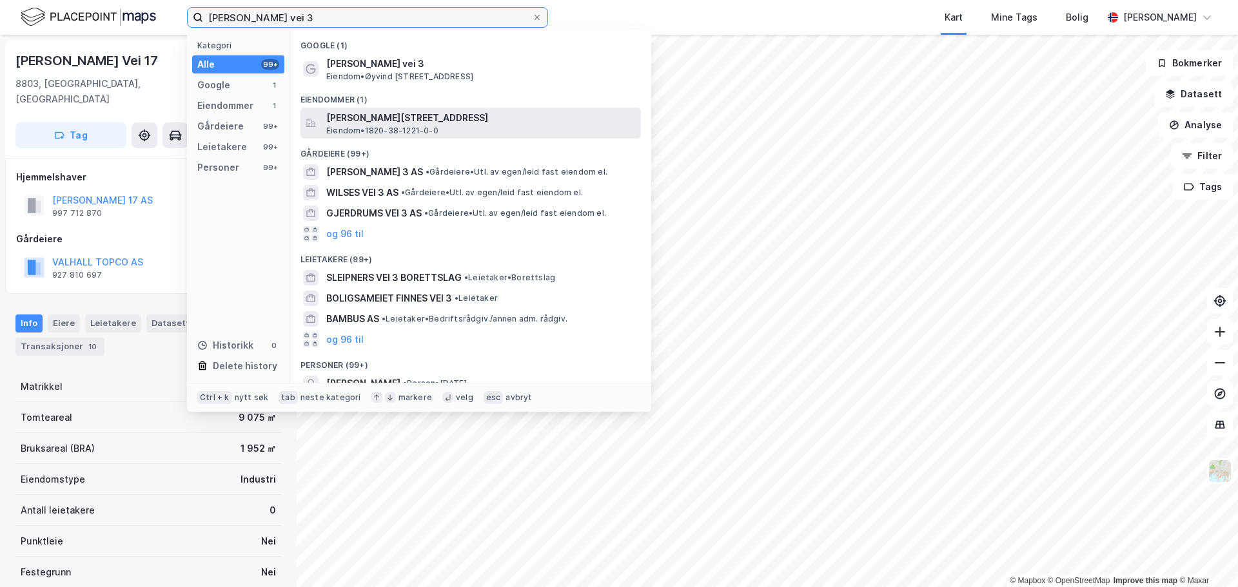 This screenshot has height=587, width=1238. Describe the element at coordinates (1203, 187) in the screenshot. I see `button: Tags` at that location.